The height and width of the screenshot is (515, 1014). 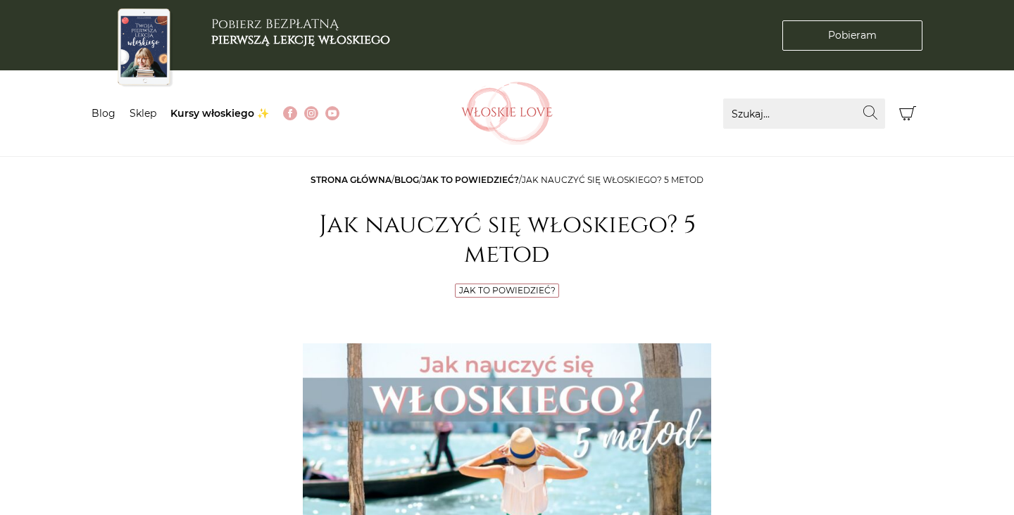 What do you see at coordinates (301, 39) in the screenshot?
I see `b: pierwszą lekcję włoskiego` at bounding box center [301, 39].